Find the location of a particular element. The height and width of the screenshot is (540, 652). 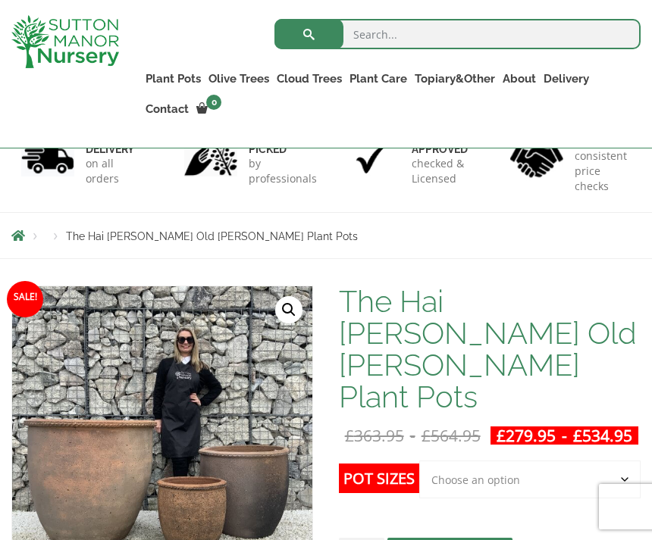

img: logo is located at coordinates (65, 42).